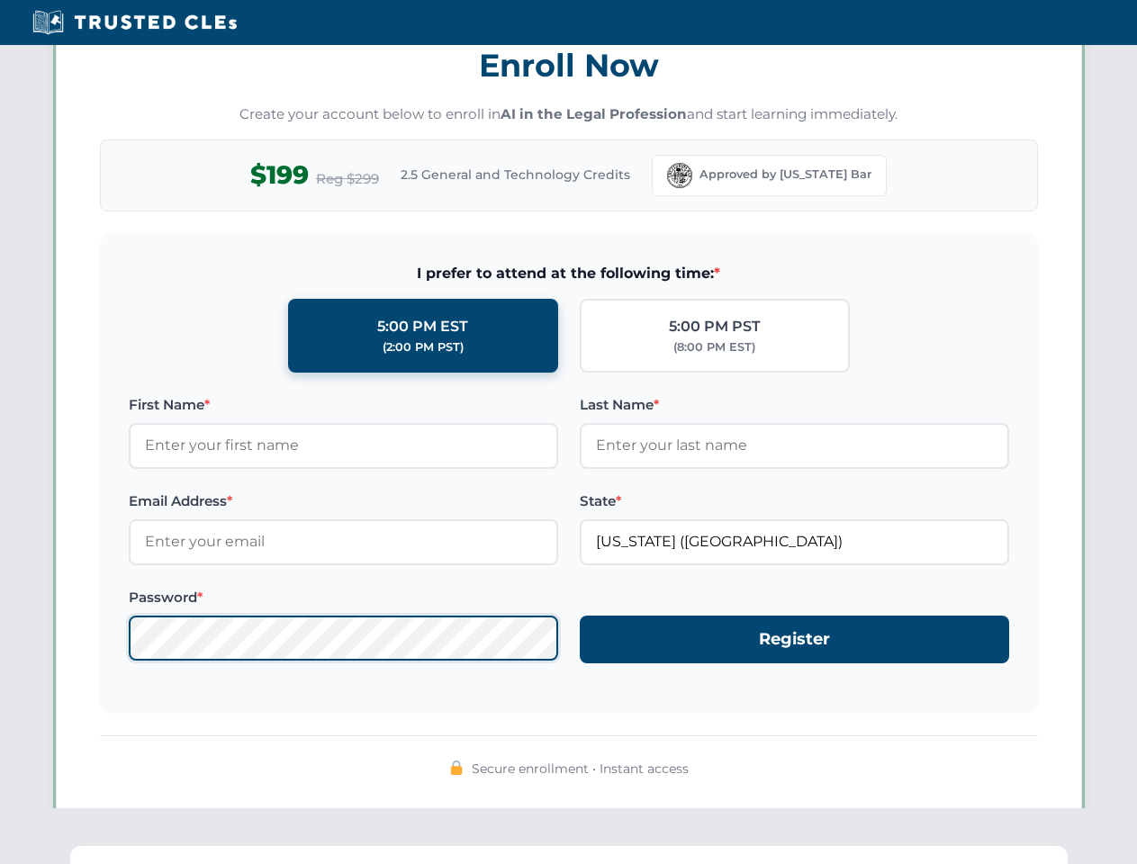 The height and width of the screenshot is (864, 1137). Describe the element at coordinates (580, 769) in the screenshot. I see `span: Secure enrollment • Instant access` at that location.